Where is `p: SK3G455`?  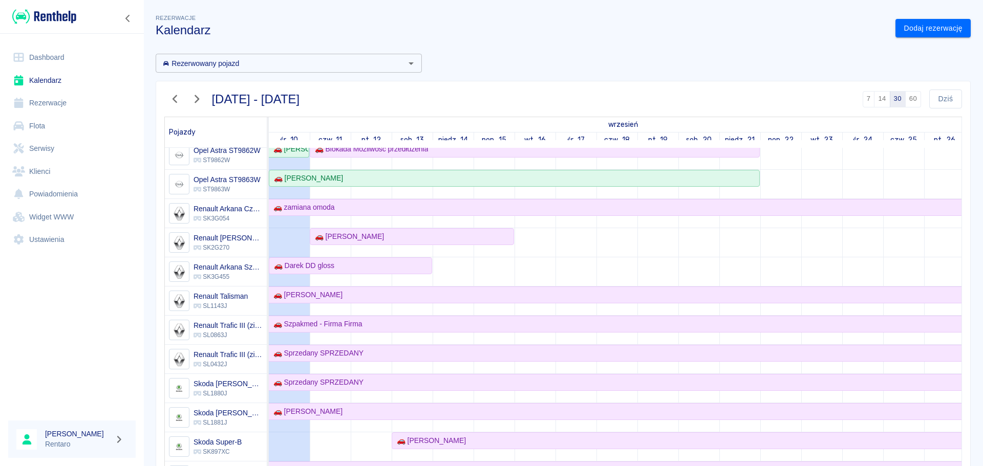 p: SK3G455 is located at coordinates (228, 277).